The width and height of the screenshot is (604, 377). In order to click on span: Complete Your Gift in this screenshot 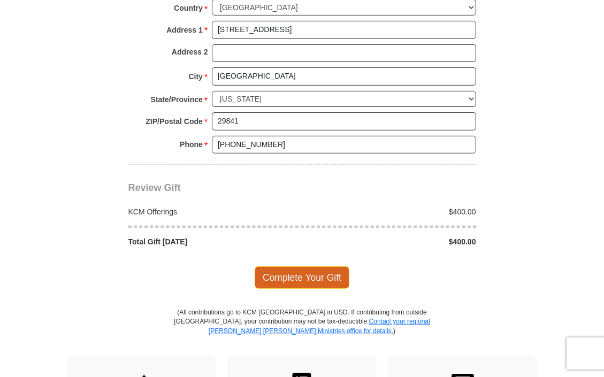, I will do `click(302, 278)`.